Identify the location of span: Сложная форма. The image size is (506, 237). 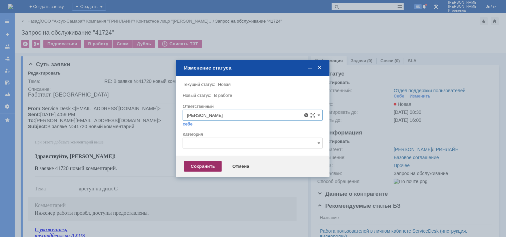
(313, 115).